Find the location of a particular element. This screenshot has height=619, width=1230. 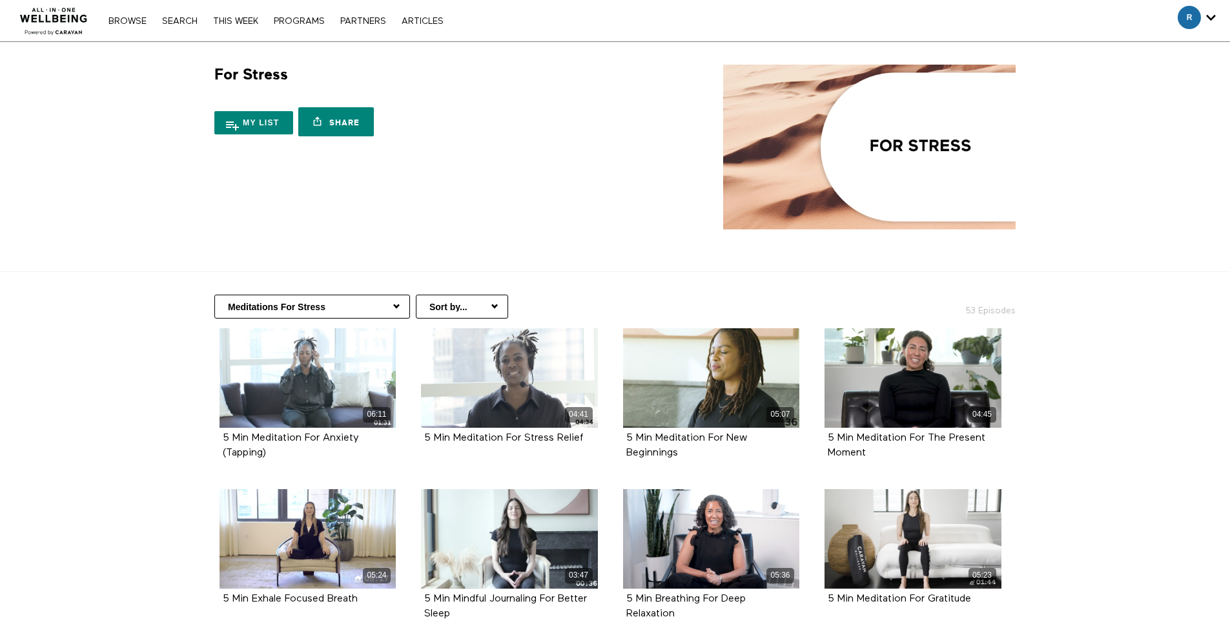

strong: 5 Min Mindful Journaling For Better Sleep is located at coordinates (506, 606).